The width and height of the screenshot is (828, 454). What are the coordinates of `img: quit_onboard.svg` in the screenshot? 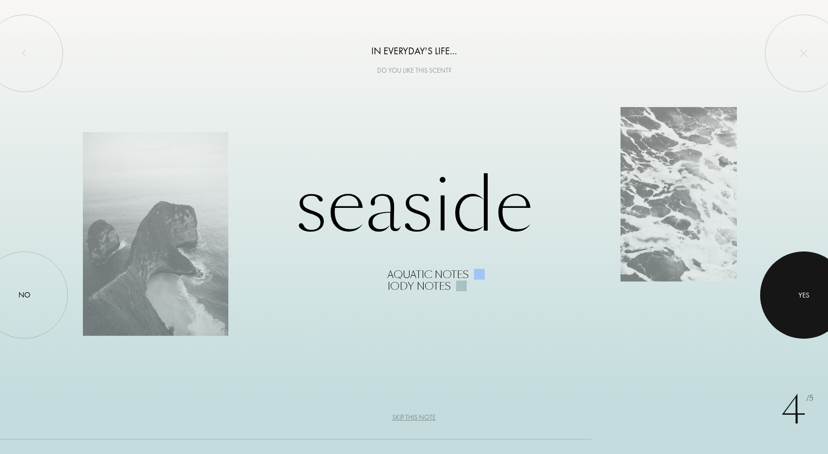 It's located at (804, 53).